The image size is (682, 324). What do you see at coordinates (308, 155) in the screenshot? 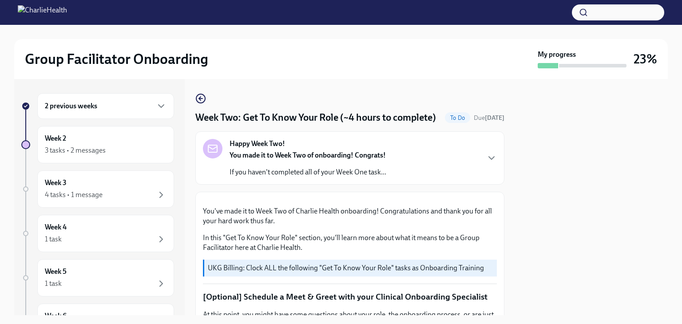
I see `strong: You made it to Week Two of onboarding! Congrats!` at bounding box center [308, 155].